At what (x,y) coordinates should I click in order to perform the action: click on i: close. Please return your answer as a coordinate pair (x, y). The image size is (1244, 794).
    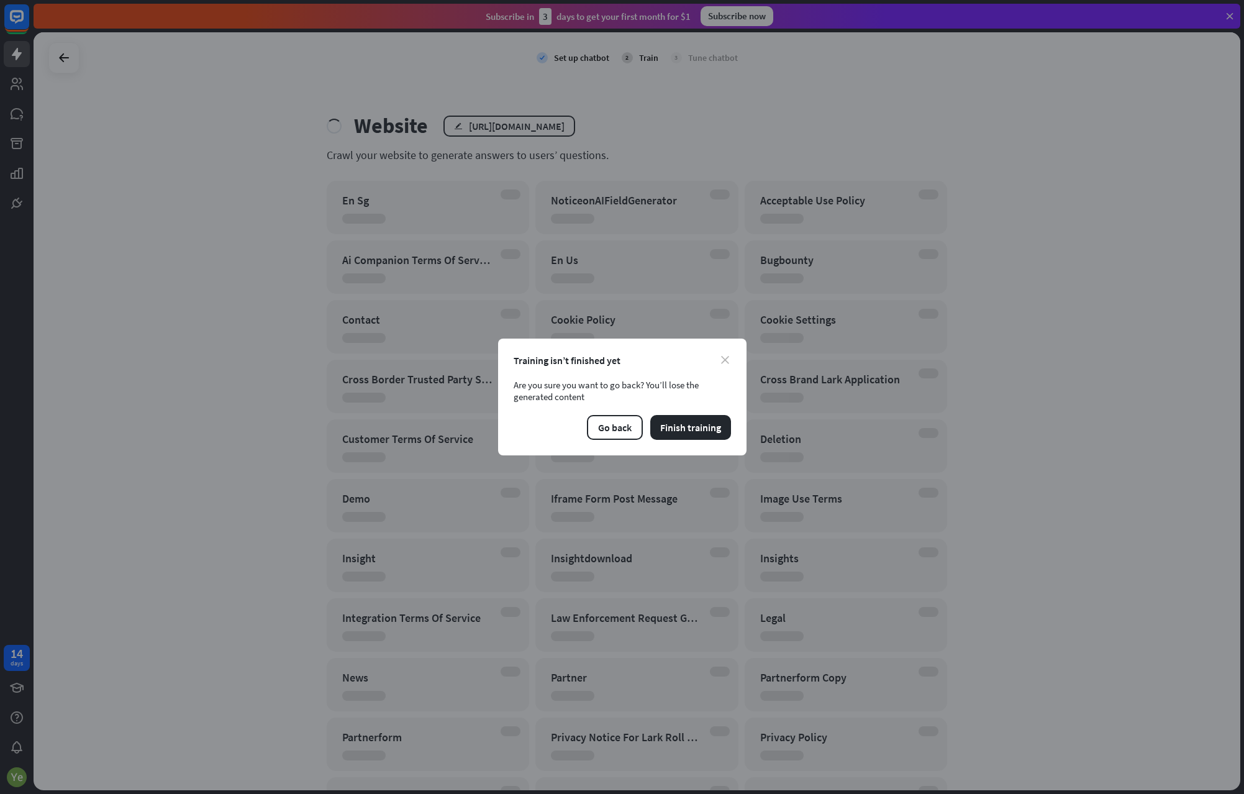
    Looking at the image, I should click on (725, 360).